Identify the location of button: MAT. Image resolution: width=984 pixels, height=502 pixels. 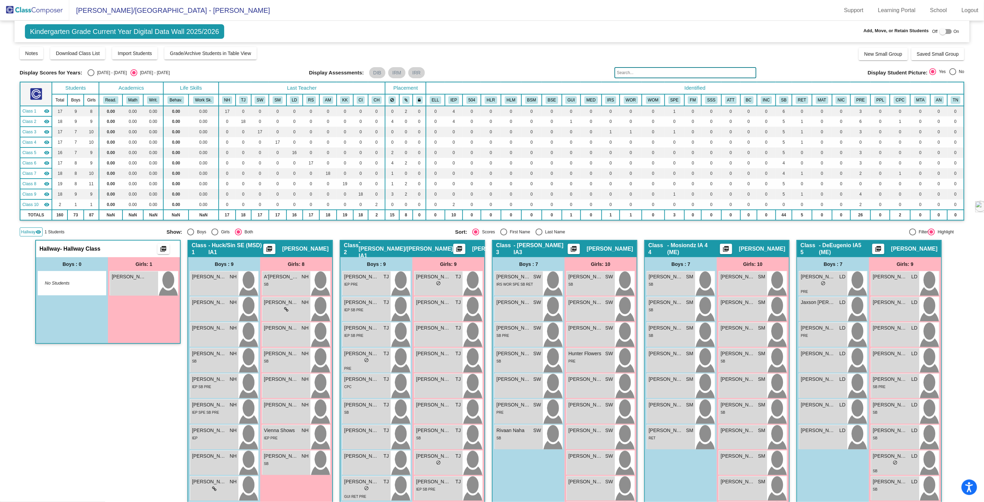
(822, 100).